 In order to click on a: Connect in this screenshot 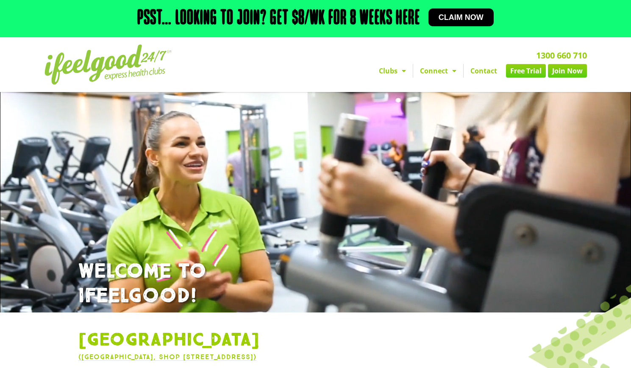, I will do `click(438, 71)`.